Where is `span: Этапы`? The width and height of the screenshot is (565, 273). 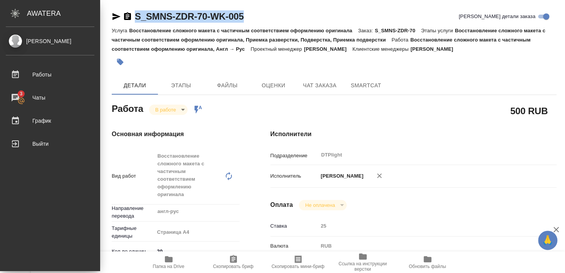 span: Этапы is located at coordinates (181, 86).